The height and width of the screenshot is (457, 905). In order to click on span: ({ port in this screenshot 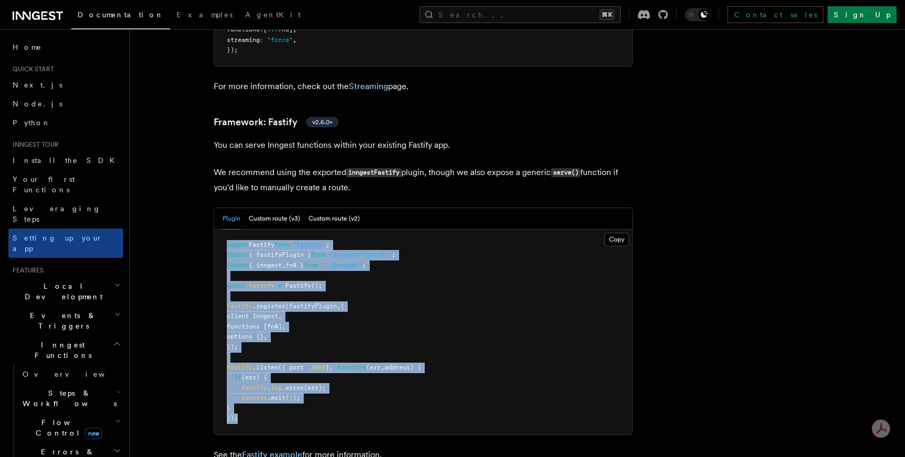, I will do `click(291, 367)`.